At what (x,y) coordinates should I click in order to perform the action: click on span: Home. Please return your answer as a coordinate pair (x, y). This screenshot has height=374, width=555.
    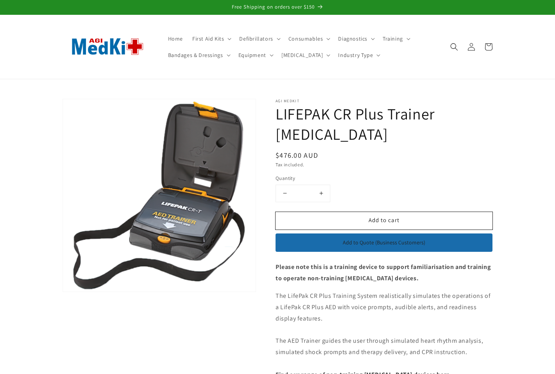
    Looking at the image, I should click on (176, 39).